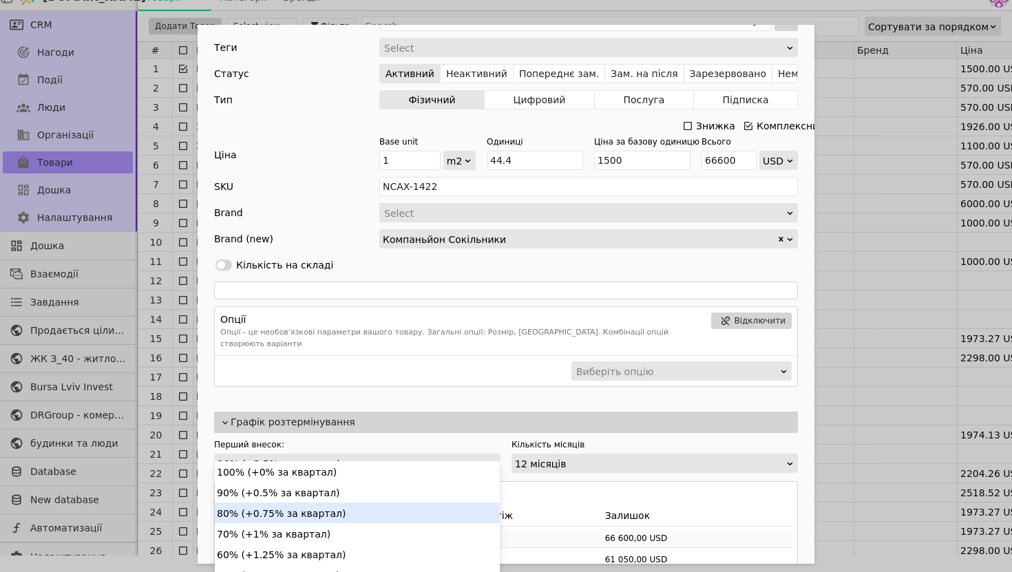 This screenshot has height=572, width=1012. Describe the element at coordinates (655, 445) in the screenshot. I see `label: Кількість місяців` at that location.